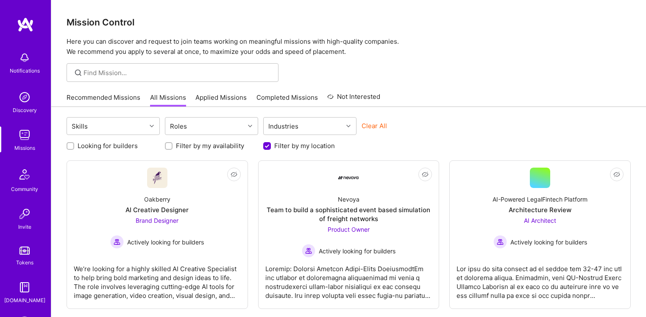 Image resolution: width=646 pixels, height=317 pixels. I want to click on div: Team to build a sophisticated event based simulation of freight networks, so click(349, 214).